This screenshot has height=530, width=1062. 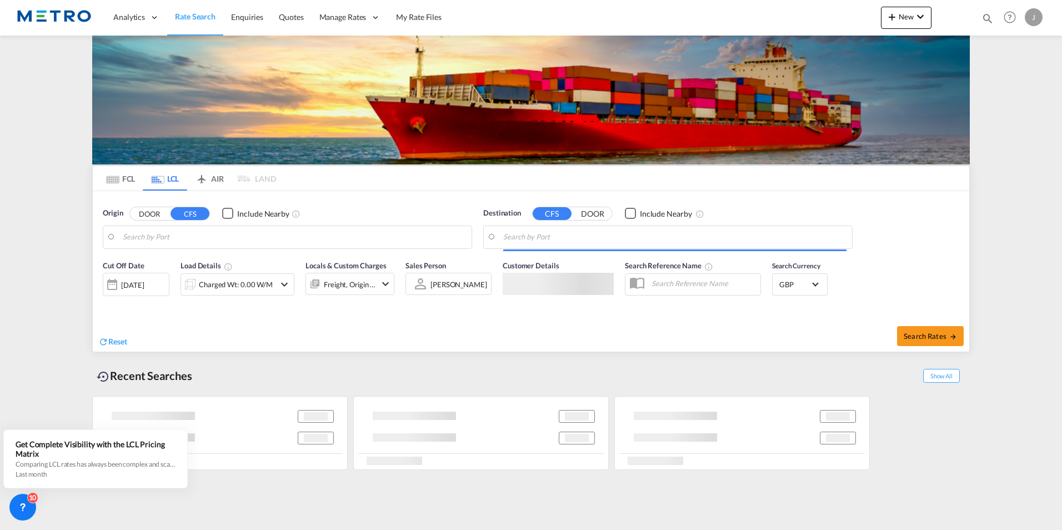 I want to click on div: Help, so click(x=1012, y=18).